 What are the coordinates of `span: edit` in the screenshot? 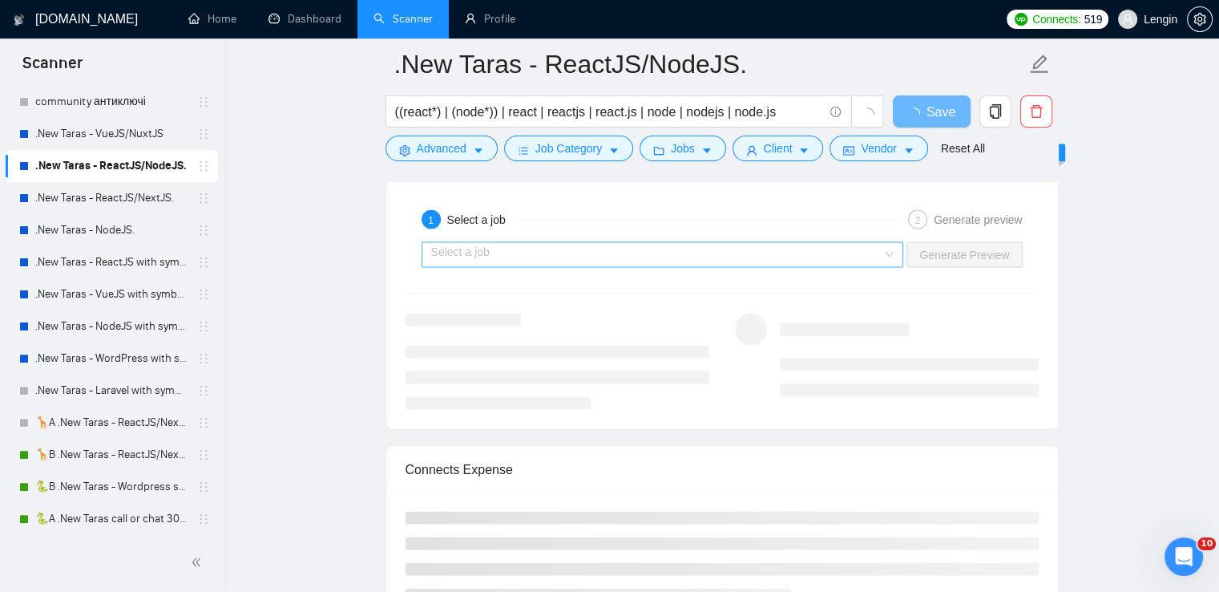 It's located at (1040, 64).